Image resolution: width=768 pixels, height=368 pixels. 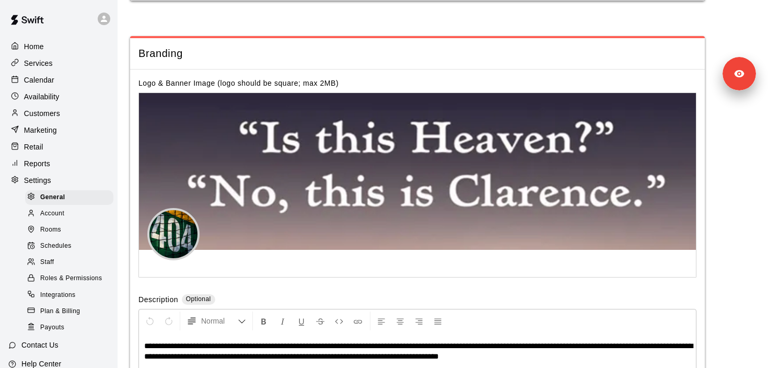 What do you see at coordinates (59, 180) in the screenshot?
I see `a: Settings` at bounding box center [59, 180].